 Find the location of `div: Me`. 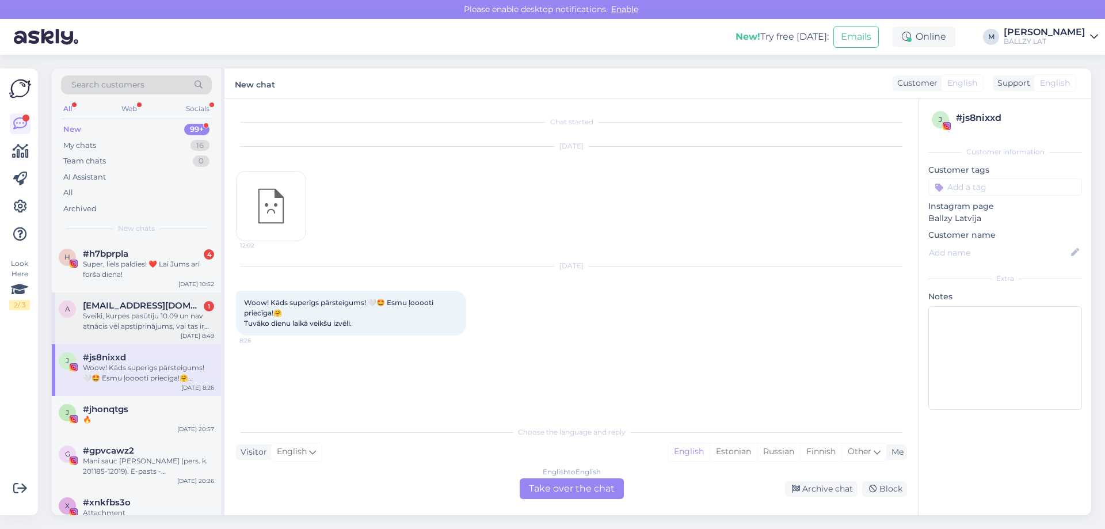

div: Me is located at coordinates (895, 452).